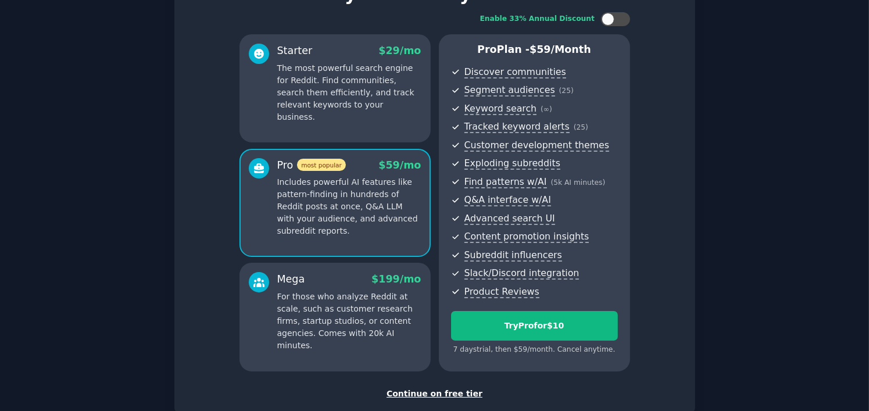 The height and width of the screenshot is (411, 869). I want to click on div: Pro, so click(311, 165).